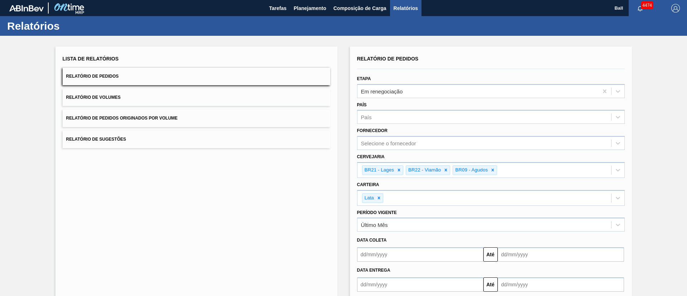 The image size is (687, 296). Describe the element at coordinates (379, 170) in the screenshot. I see `div: BR21 - Lages` at that location.